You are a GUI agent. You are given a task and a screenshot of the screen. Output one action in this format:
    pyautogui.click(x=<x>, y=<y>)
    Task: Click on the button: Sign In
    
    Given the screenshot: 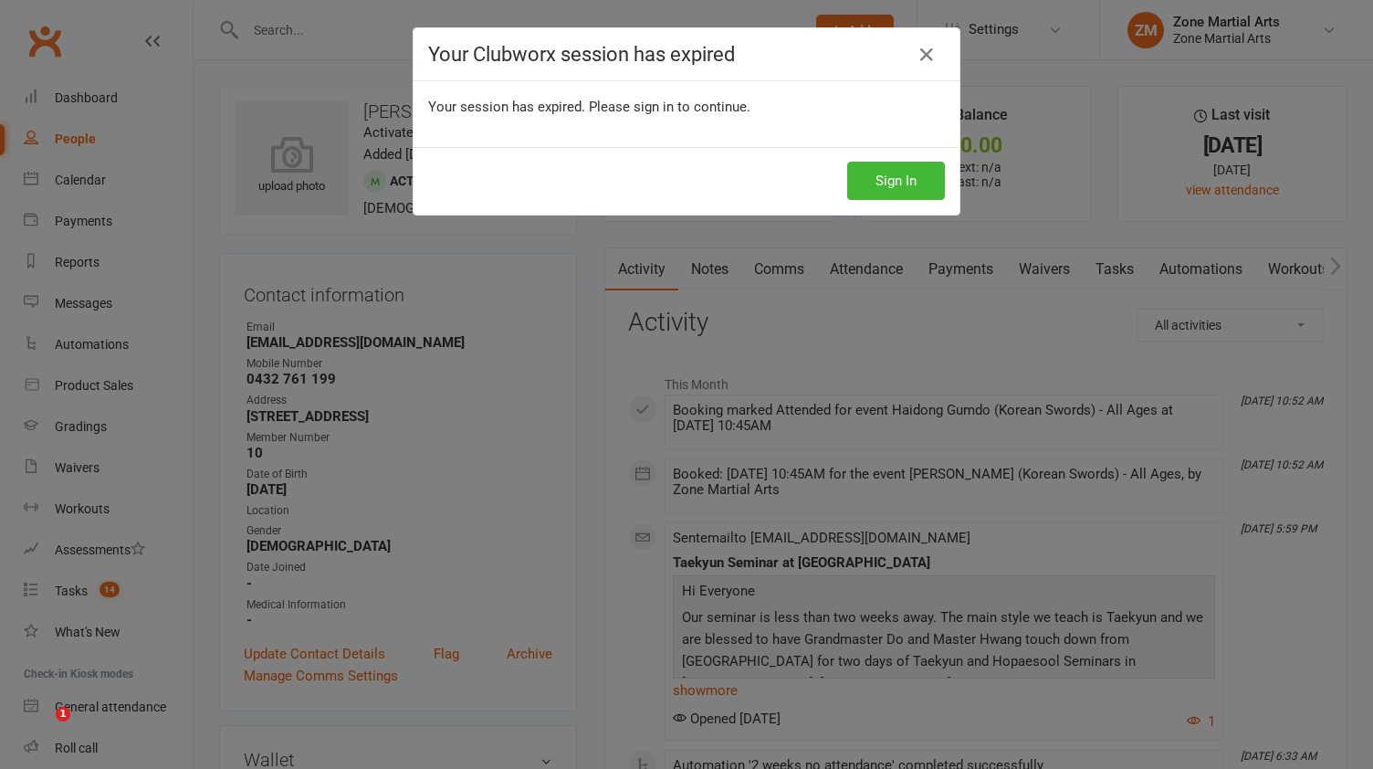 What is the action you would take?
    pyautogui.click(x=896, y=181)
    